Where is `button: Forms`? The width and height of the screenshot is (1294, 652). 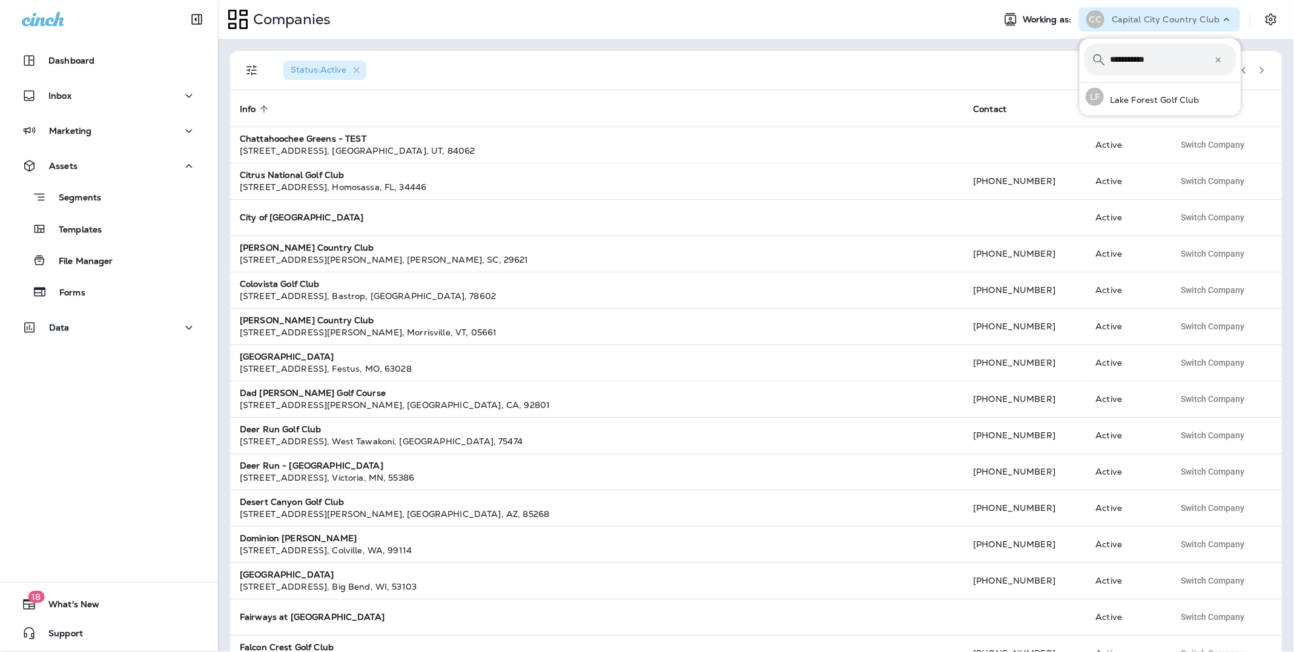
button: Forms is located at coordinates (109, 292).